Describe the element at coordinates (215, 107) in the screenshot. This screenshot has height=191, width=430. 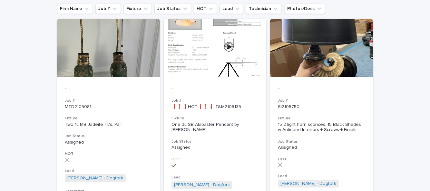
I see `p: ❗❗❗HOT❗❗❗ T&M2105135` at that location.